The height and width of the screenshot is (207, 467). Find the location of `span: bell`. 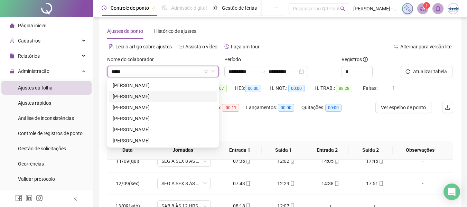

span: bell is located at coordinates (438, 9).